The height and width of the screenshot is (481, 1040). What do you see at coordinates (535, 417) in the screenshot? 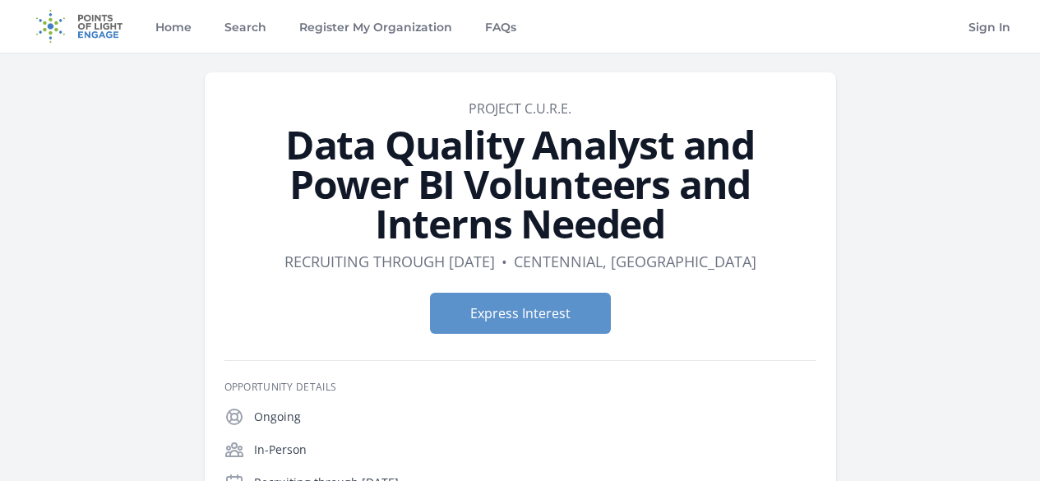
I see `p: Ongoing` at bounding box center [535, 417].